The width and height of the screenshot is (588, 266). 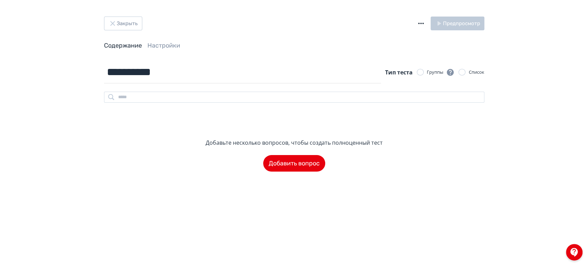 What do you see at coordinates (123, 45) in the screenshot?
I see `a: Содержание` at bounding box center [123, 45].